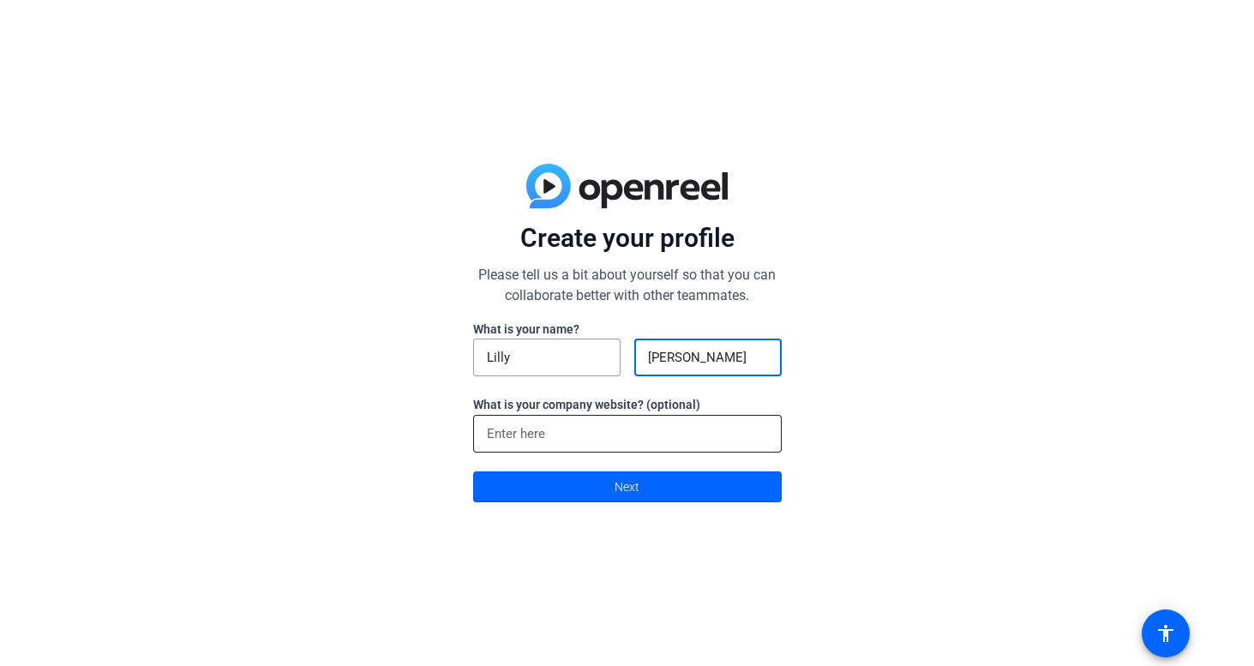  What do you see at coordinates (628, 487) in the screenshot?
I see `button: Next` at bounding box center [628, 487].